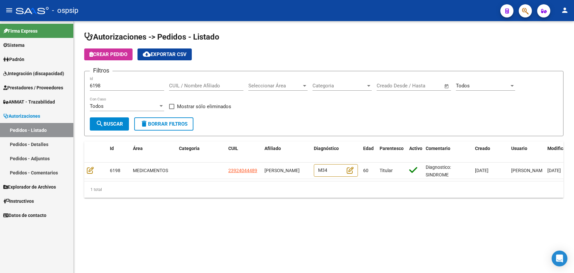 This screenshot has height=273, width=574. What do you see at coordinates (150, 170) in the screenshot?
I see `span: MEDICAMENTOS` at bounding box center [150, 170].